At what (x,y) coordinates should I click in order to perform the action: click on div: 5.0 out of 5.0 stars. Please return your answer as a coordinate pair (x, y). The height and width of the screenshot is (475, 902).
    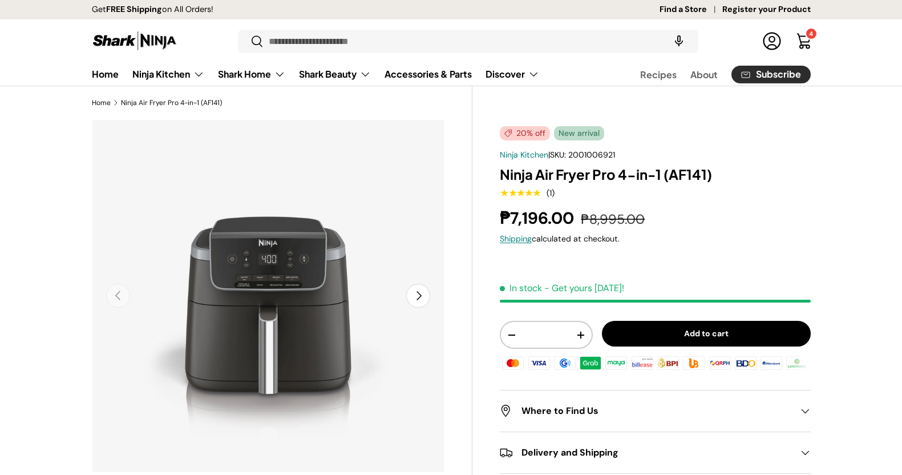
    Looking at the image, I should click on (520, 193).